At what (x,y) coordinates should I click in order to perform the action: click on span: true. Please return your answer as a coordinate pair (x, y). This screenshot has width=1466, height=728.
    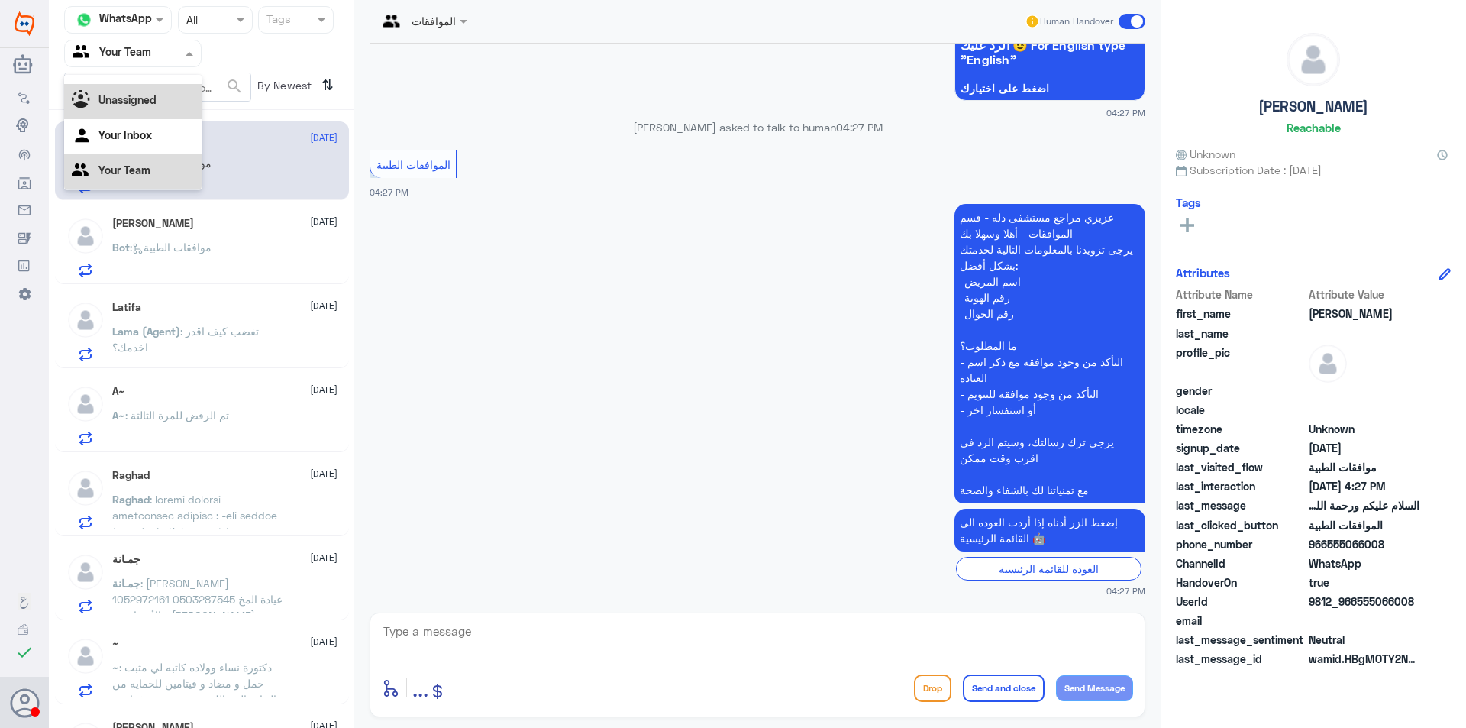
    Looking at the image, I should click on (1364, 582).